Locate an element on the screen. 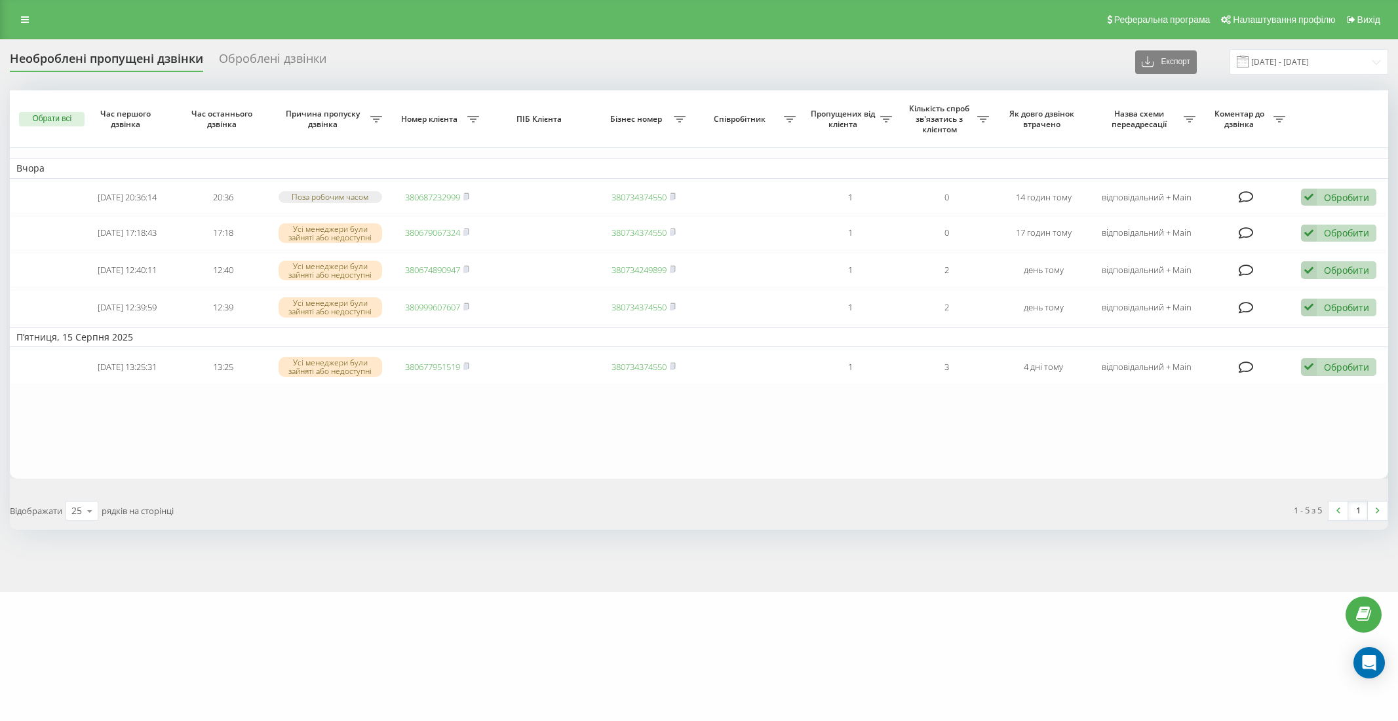 The image size is (1398, 721). td: 3 is located at coordinates (946, 367).